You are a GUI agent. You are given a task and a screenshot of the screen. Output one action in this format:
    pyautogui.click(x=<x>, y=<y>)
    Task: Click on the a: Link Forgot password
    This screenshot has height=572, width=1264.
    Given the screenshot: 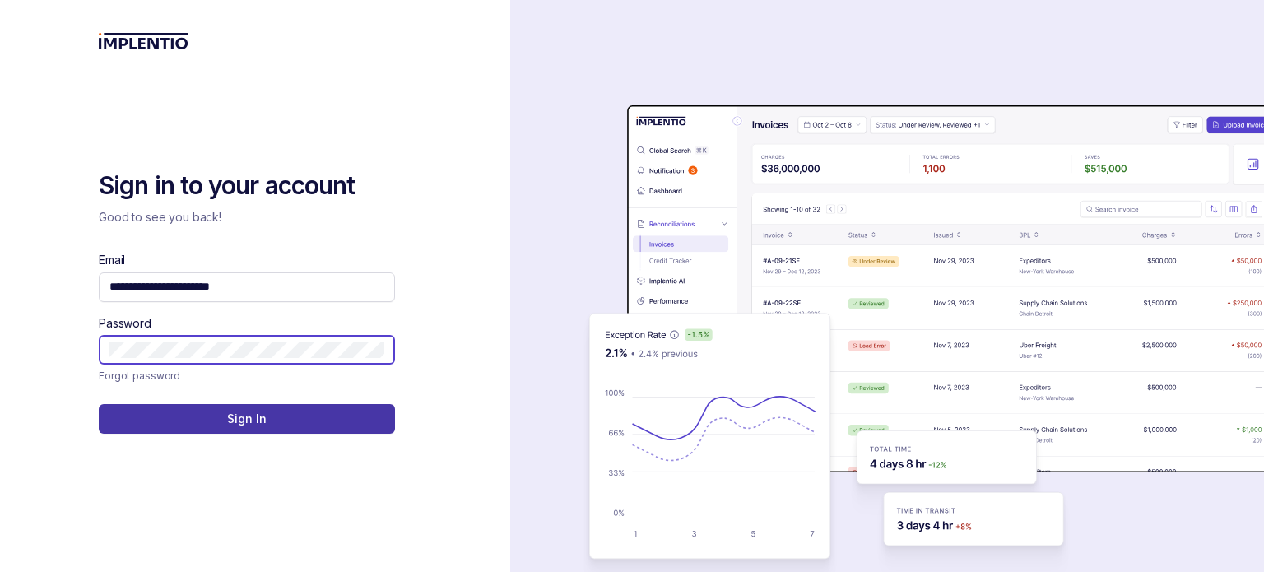 What is the action you would take?
    pyautogui.click(x=139, y=376)
    